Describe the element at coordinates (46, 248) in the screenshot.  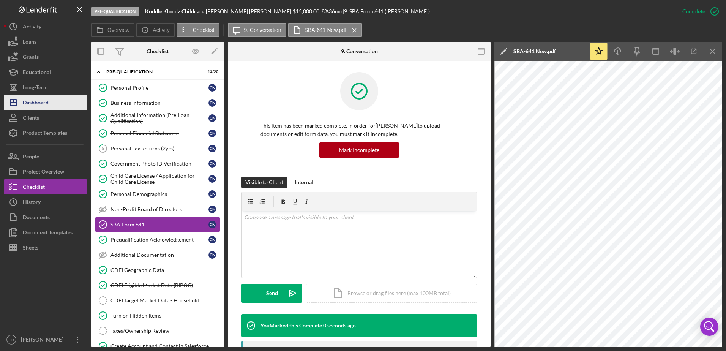
I see `a: Sheets` at that location.